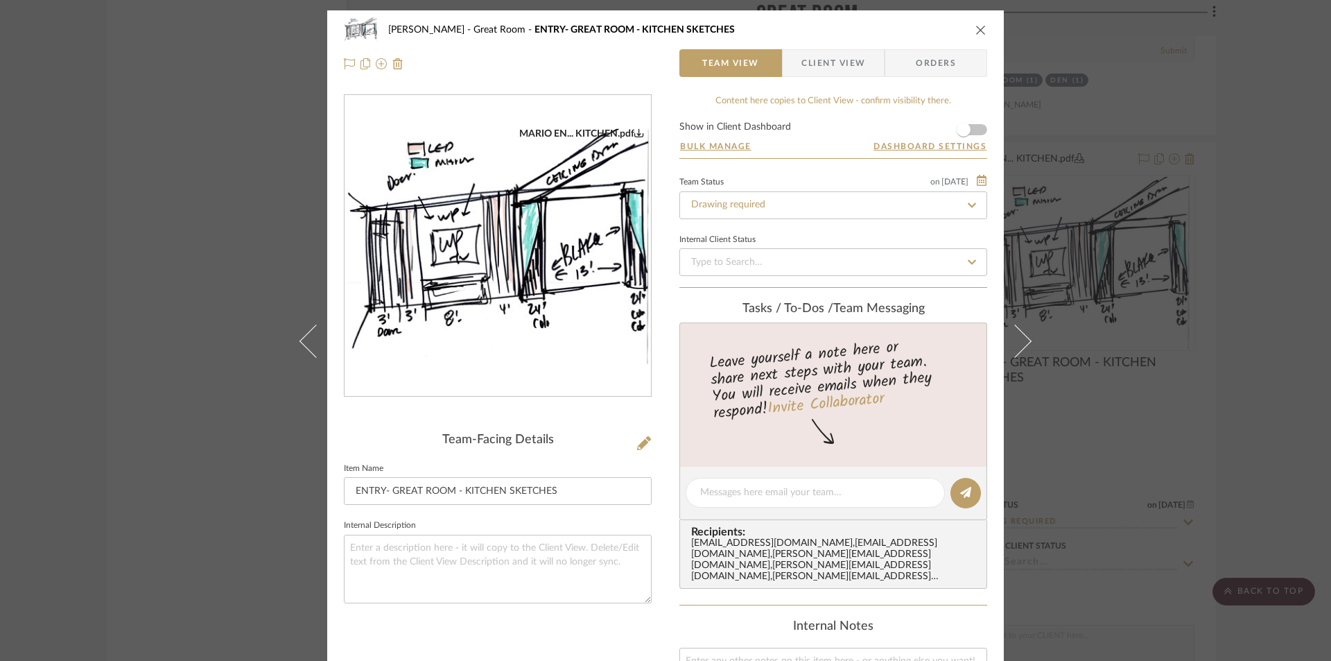  Describe the element at coordinates (498, 491) in the screenshot. I see `input: Enter Item Name` at that location.